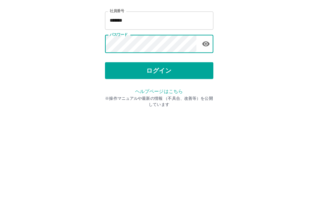  Describe the element at coordinates (159, 126) in the screenshot. I see `button: ログイン` at that location.